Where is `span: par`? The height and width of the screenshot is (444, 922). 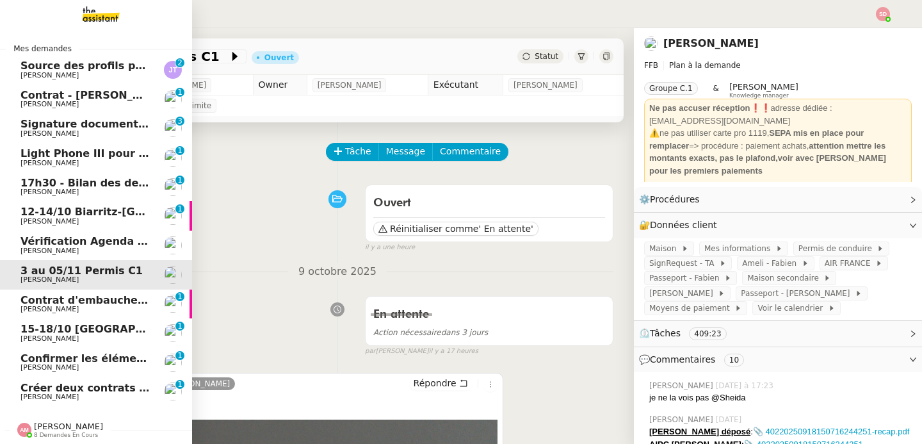
span: par is located at coordinates (370, 351).